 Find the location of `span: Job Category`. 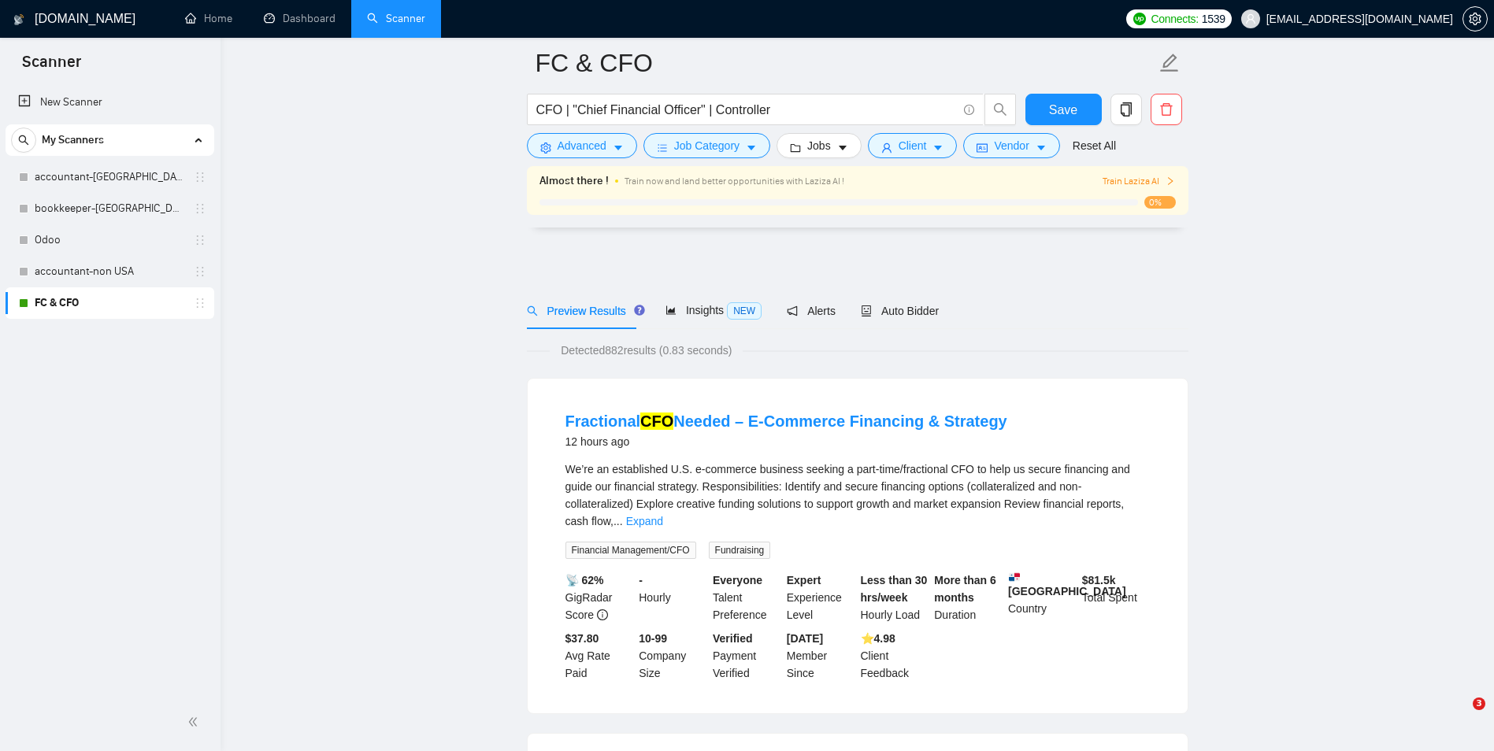

span: Job Category is located at coordinates (707, 146).